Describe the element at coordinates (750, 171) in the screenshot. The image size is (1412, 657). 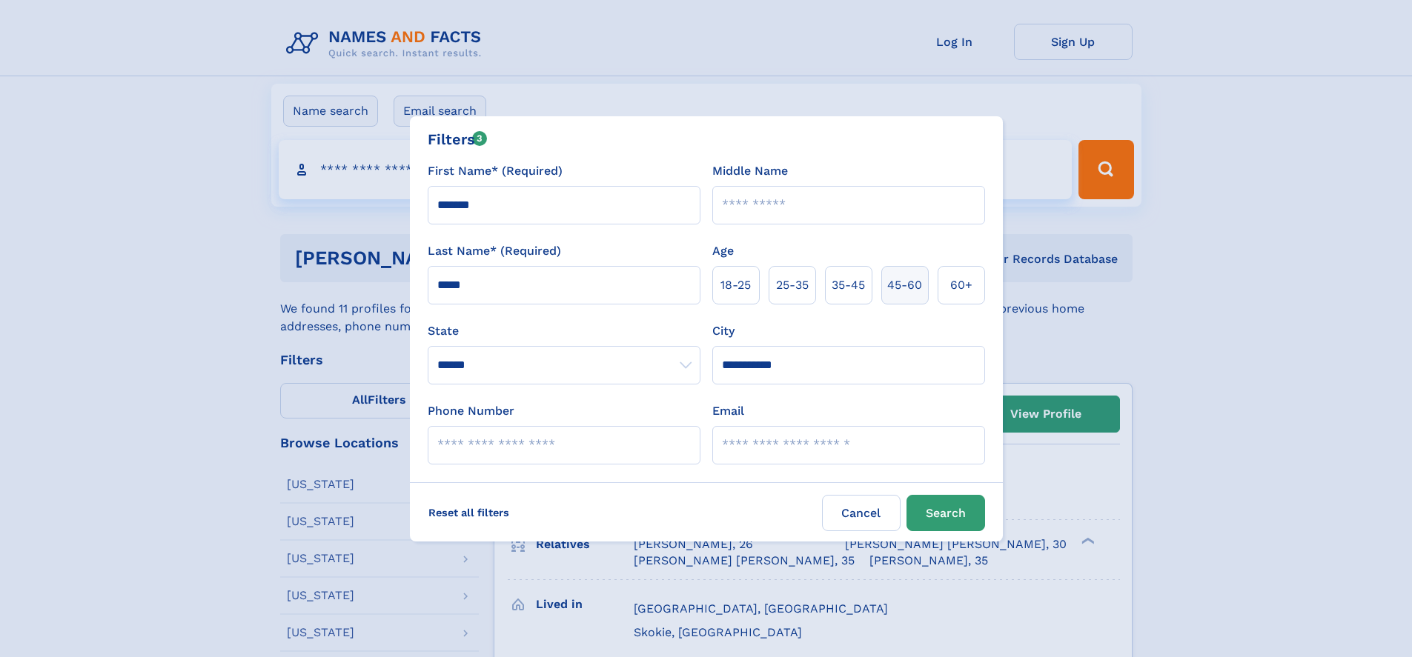
I see `label: Middle Name` at that location.